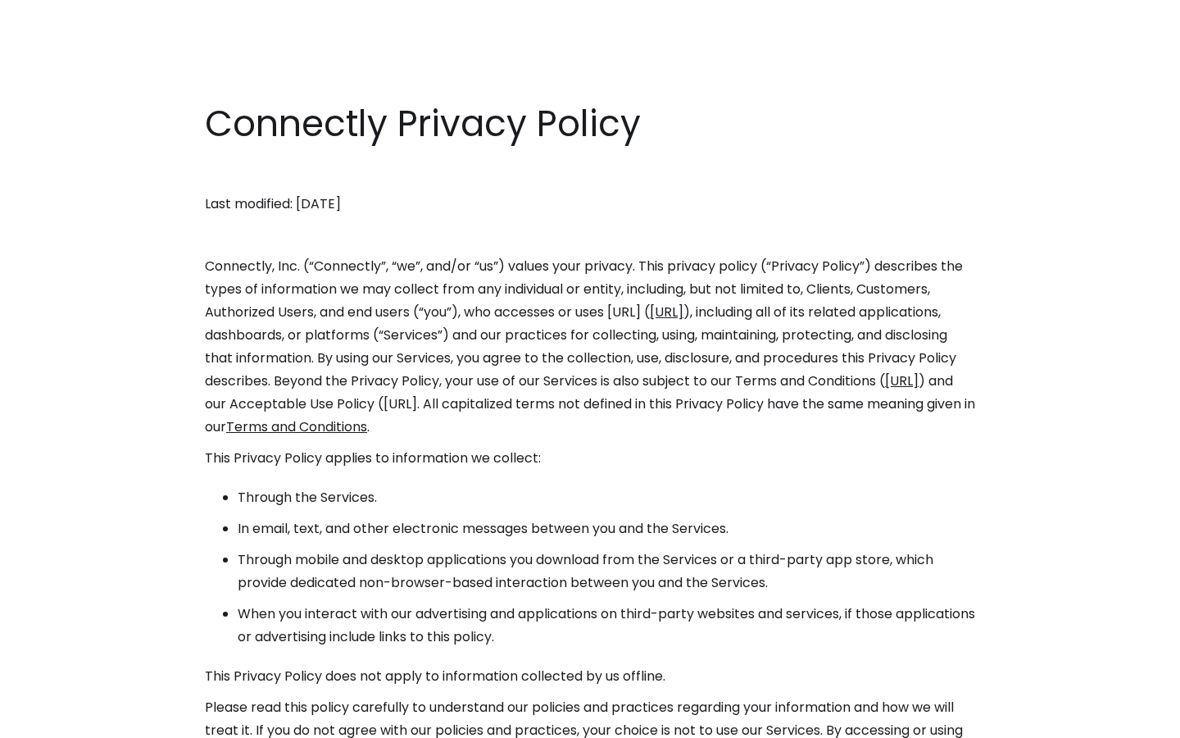  What do you see at coordinates (590, 676) in the screenshot?
I see `p: This Privacy Policy does not apply to information collected by us offline.` at bounding box center [590, 676].